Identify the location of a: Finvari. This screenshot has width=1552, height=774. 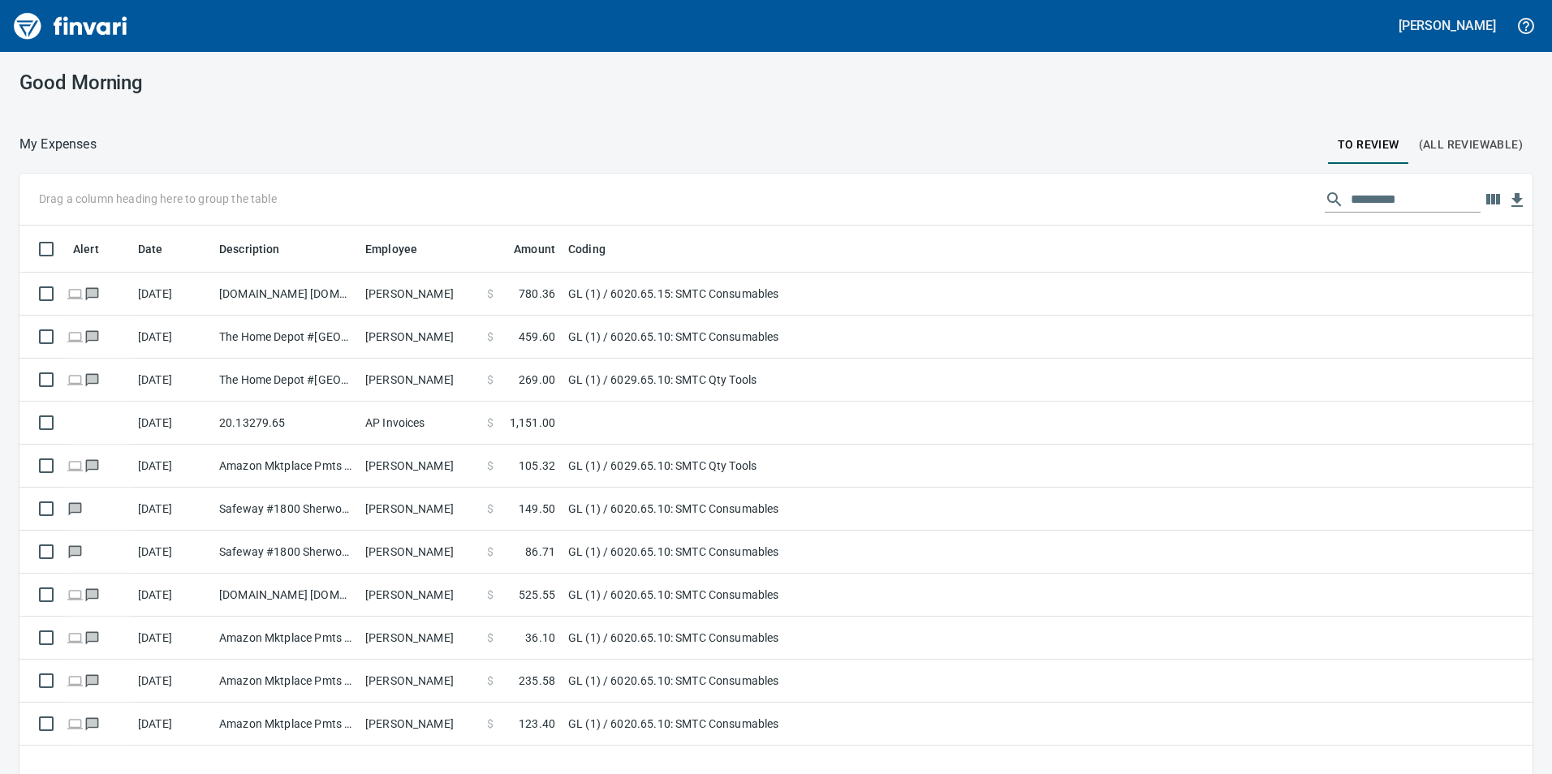
(71, 26).